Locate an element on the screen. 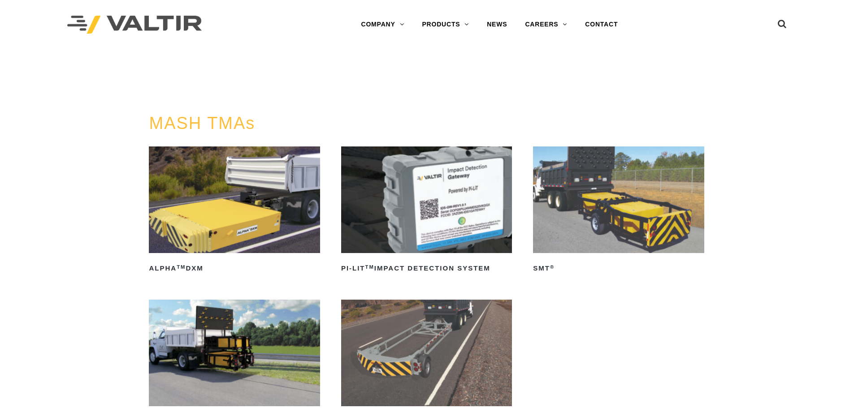 Image resolution: width=854 pixels, height=408 pixels. a: CONTACT is located at coordinates (601, 25).